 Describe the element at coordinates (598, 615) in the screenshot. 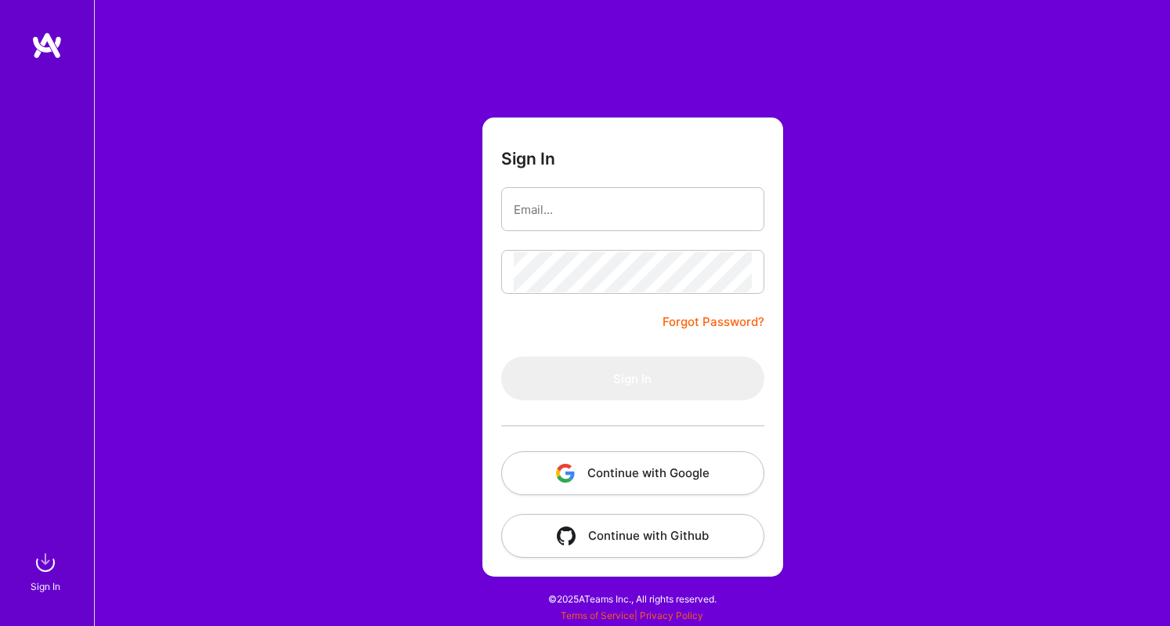

I see `a: Terms of Service` at that location.